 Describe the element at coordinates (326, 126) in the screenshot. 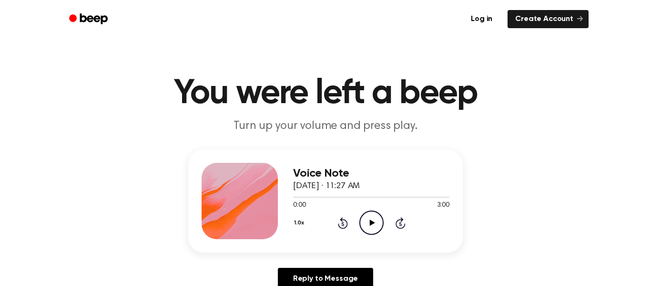

I see `p: Turn up your volume and press play.` at that location.